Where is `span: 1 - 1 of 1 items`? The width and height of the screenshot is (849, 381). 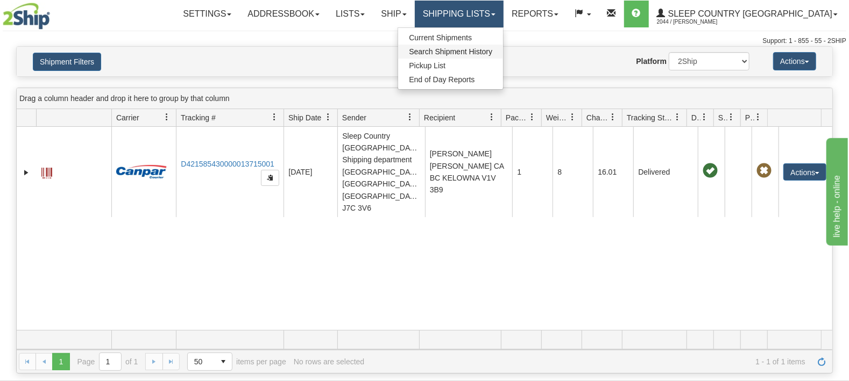
span: 1 - 1 of 1 items is located at coordinates (588, 362).